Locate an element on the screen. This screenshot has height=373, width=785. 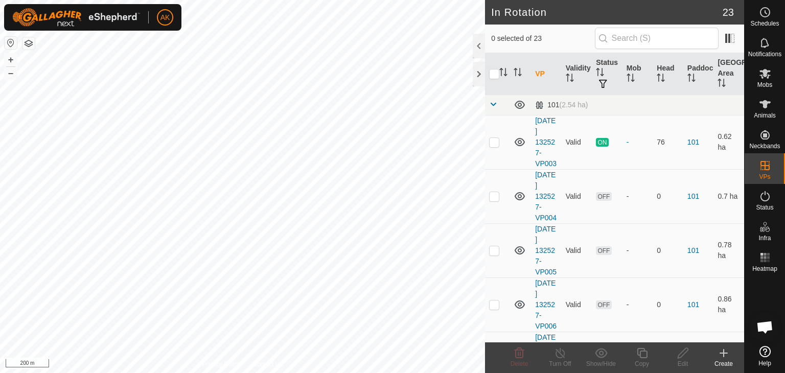
div: 101 is located at coordinates (561, 105).